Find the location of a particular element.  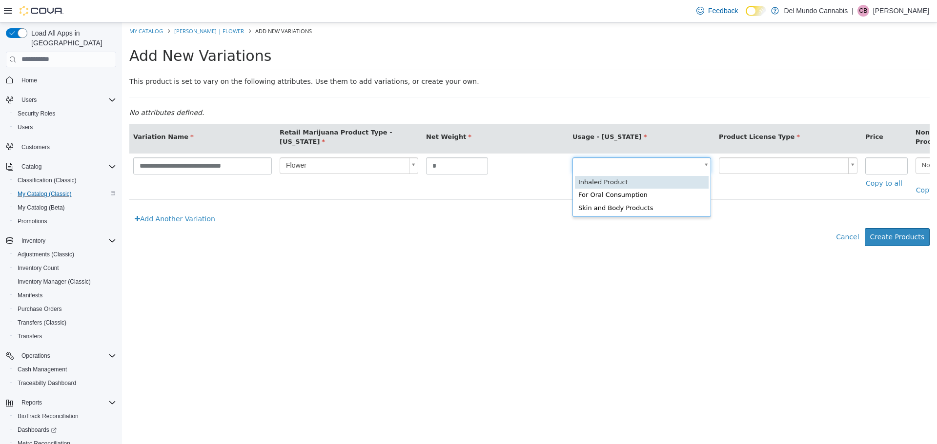

a: My Catalog (Beta) is located at coordinates (41, 208).